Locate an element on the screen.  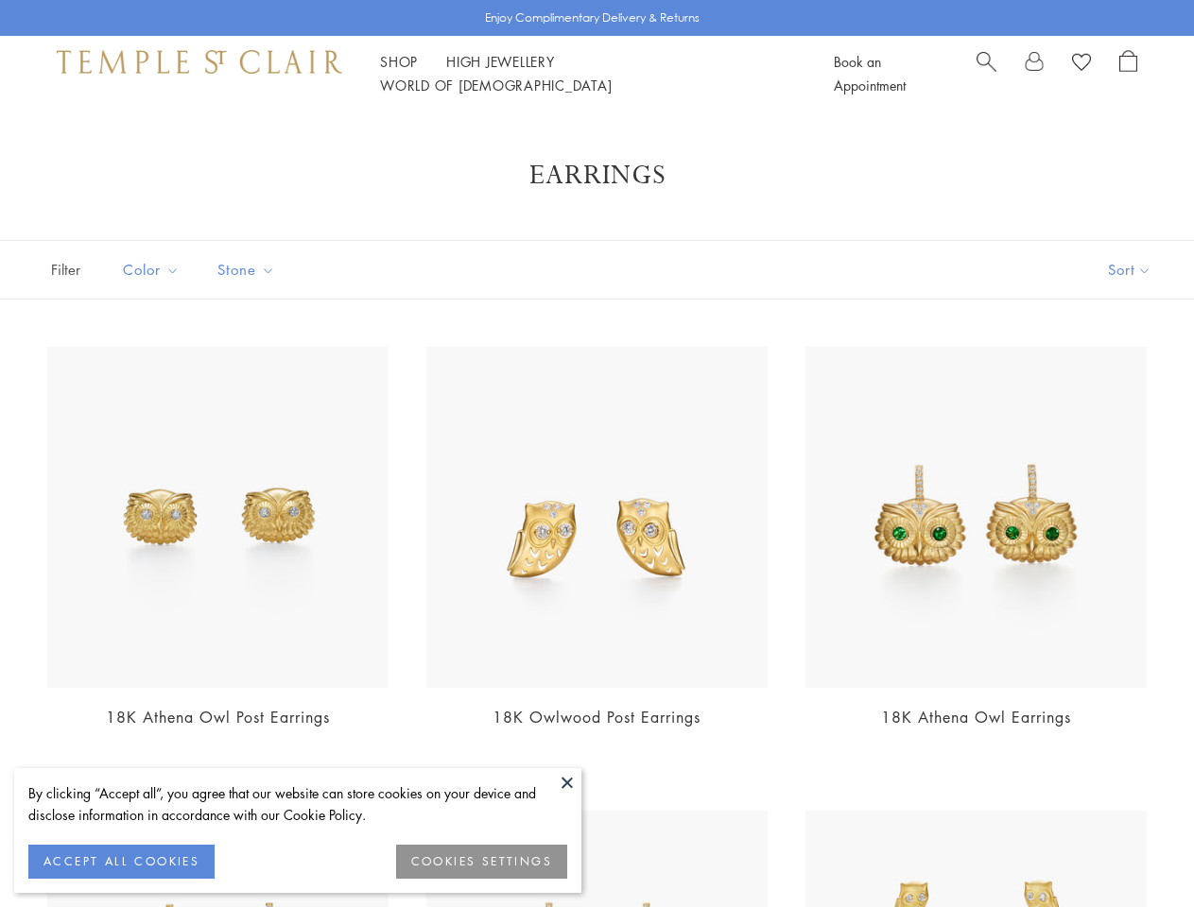
a: Book an Appointment is located at coordinates (869, 73).